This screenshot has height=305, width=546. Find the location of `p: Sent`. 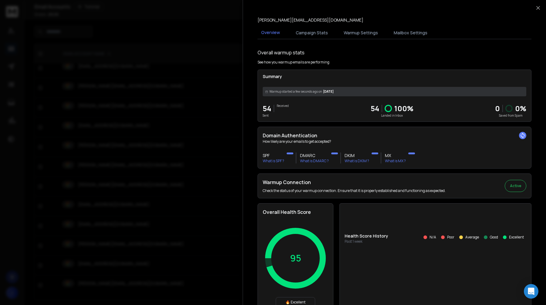

p: Sent is located at coordinates (267, 115).